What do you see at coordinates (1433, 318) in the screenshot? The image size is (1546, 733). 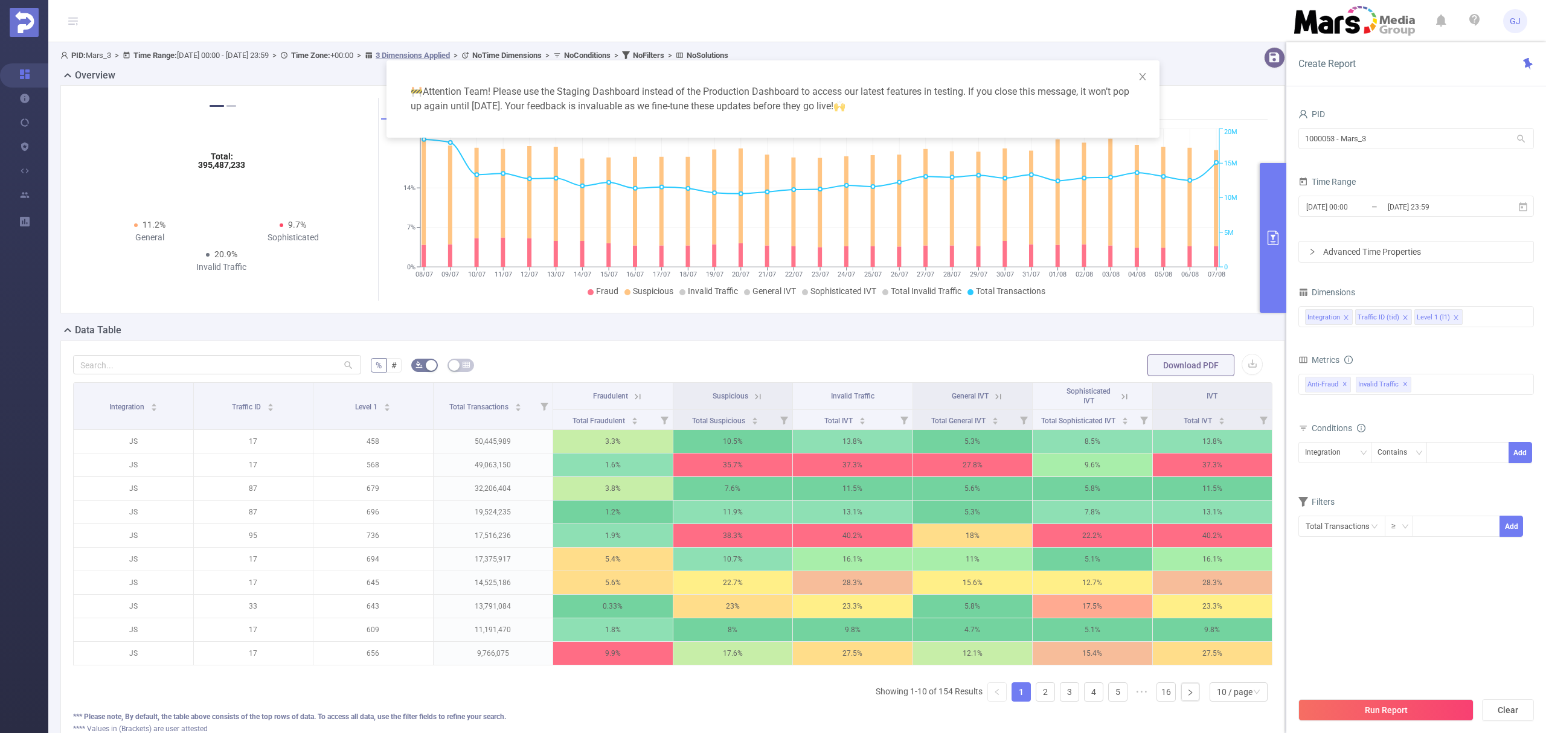 I see `div: Level 1 (l1)` at bounding box center [1433, 318].